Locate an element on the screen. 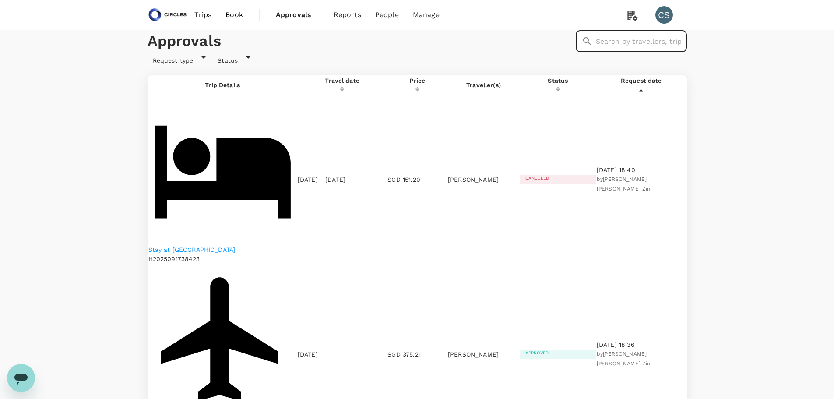  p: SGD 151.20 is located at coordinates (417, 179).